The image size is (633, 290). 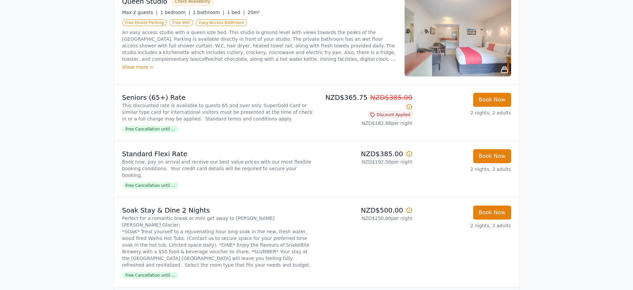 What do you see at coordinates (392, 97) in the screenshot?
I see `span: NZD$385.00` at bounding box center [392, 97].